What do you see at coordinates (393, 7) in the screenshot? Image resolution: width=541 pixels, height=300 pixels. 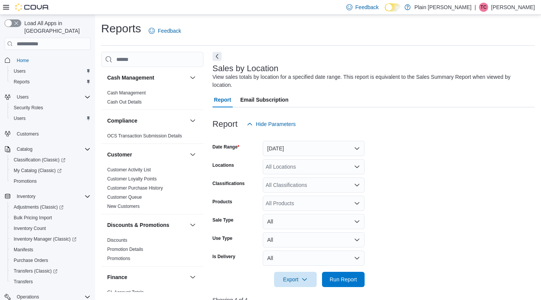 I see `input: Dark Mode` at bounding box center [393, 7].